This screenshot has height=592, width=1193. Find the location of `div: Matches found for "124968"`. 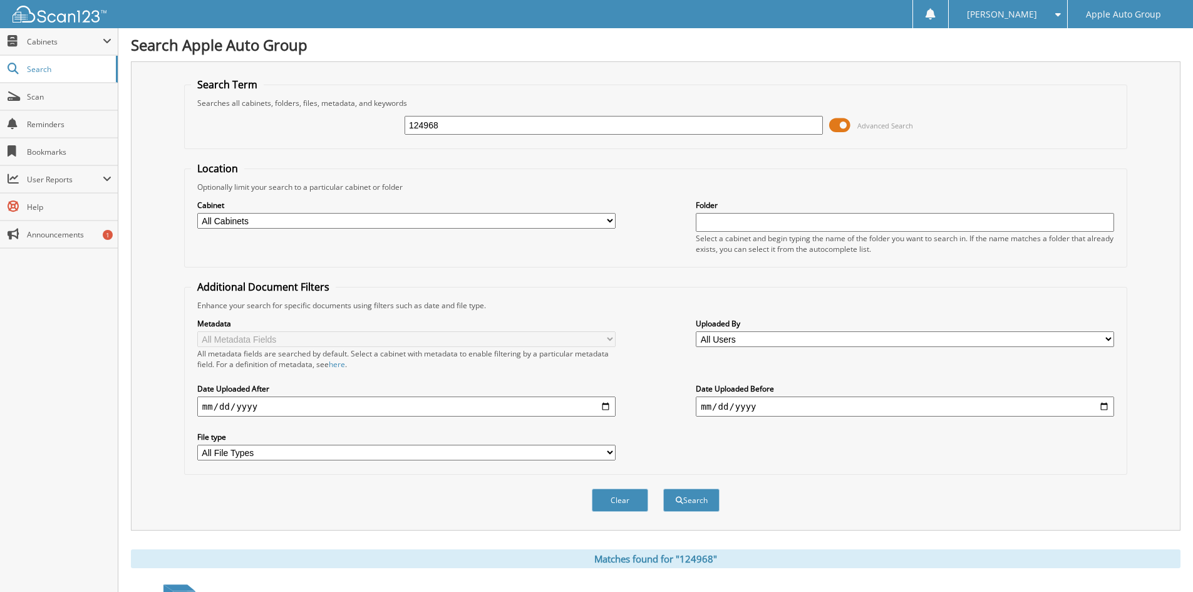

div: Matches found for "124968" is located at coordinates (656, 559).